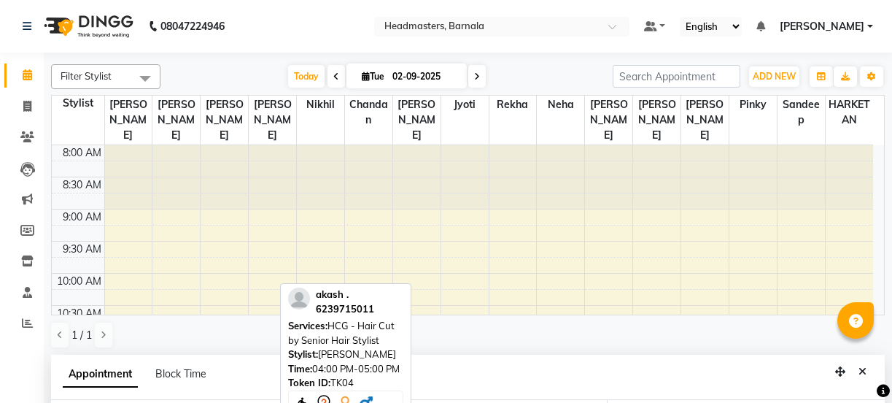 The image size is (892, 403). Describe the element at coordinates (86, 76) in the screenshot. I see `span: Filter Stylist` at that location.